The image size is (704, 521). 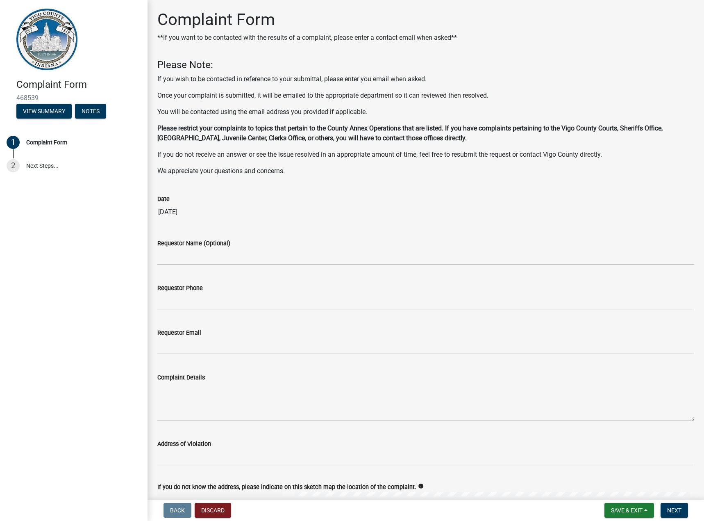 I want to click on label: If you do not know the address, please indicate on this sketch map the location of the complaint., so click(x=287, y=487).